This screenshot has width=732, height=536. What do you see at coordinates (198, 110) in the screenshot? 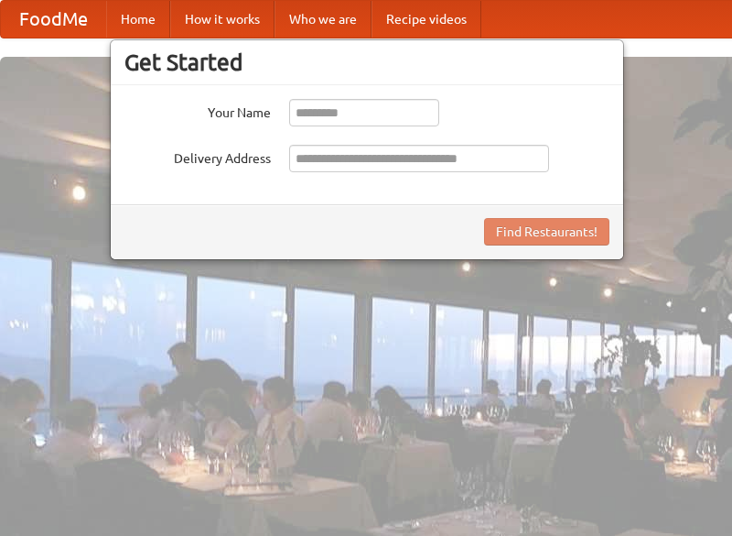
I see `label: Your Name` at bounding box center [198, 110].